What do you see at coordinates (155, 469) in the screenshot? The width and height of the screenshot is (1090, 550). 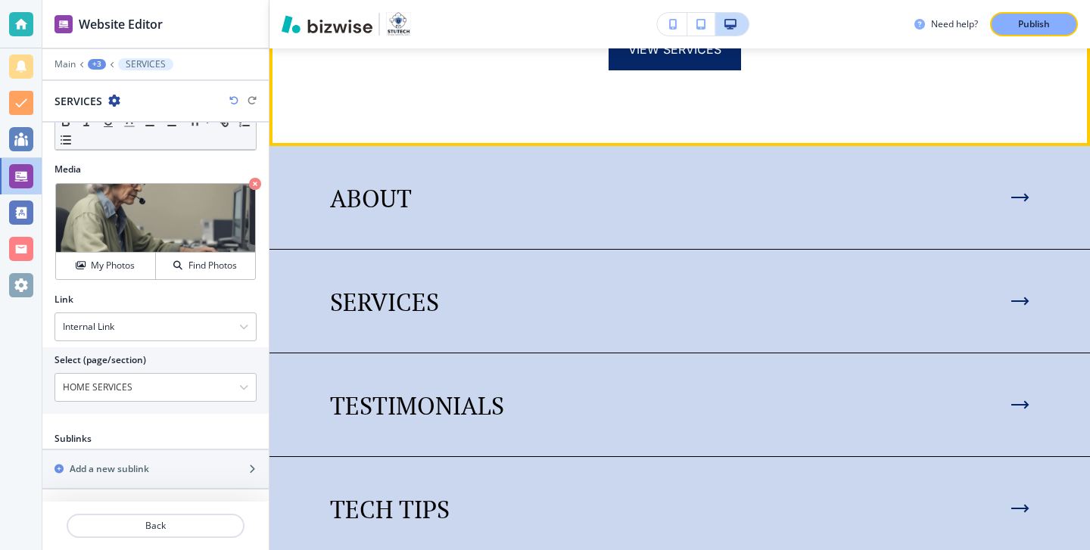 I see `button: Add a new sublink` at bounding box center [155, 469].